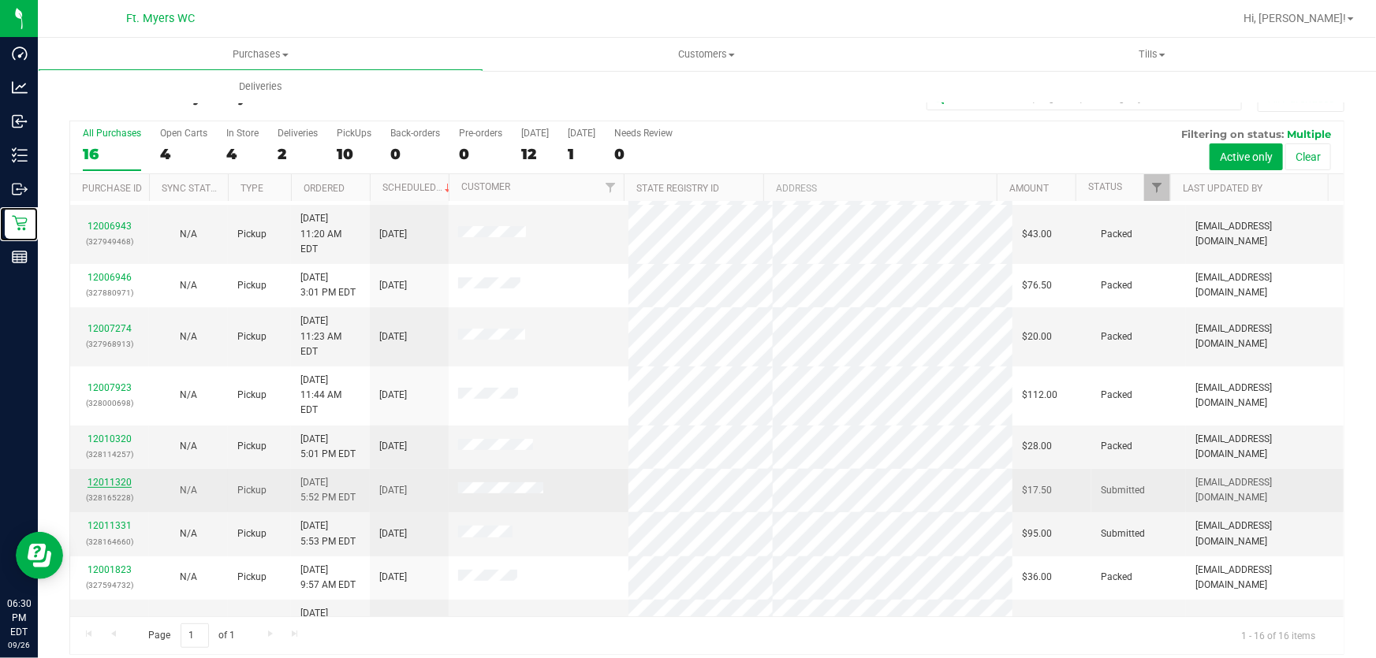  I want to click on a: Purchases, so click(260, 54).